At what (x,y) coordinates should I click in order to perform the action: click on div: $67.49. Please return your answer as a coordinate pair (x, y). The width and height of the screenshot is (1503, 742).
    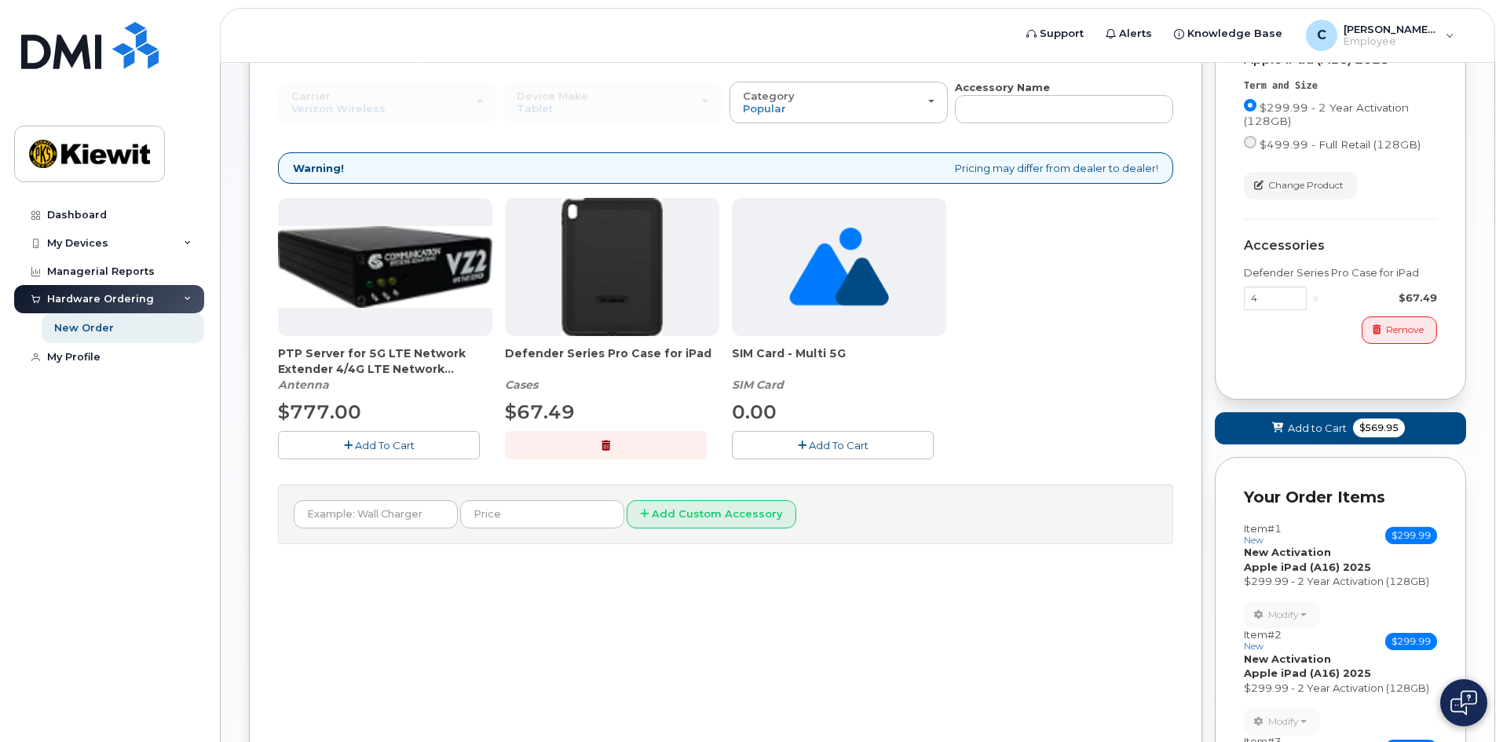
    Looking at the image, I should click on (1380, 298).